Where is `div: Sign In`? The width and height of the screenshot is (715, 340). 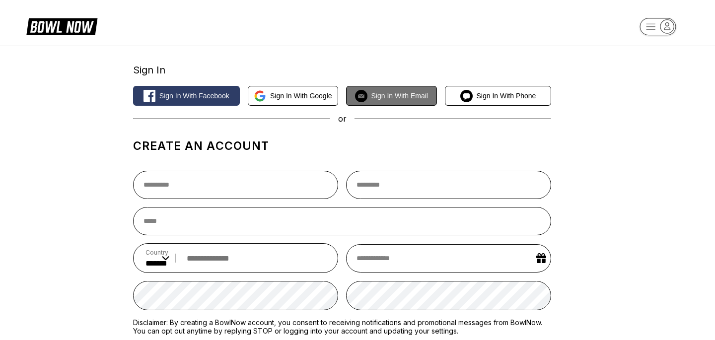
div: Sign In is located at coordinates (342, 70).